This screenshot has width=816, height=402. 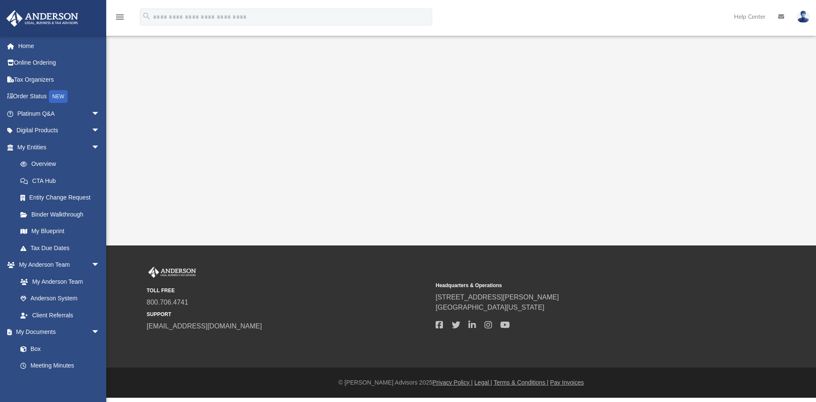 I want to click on small: TOLL FREE, so click(x=288, y=290).